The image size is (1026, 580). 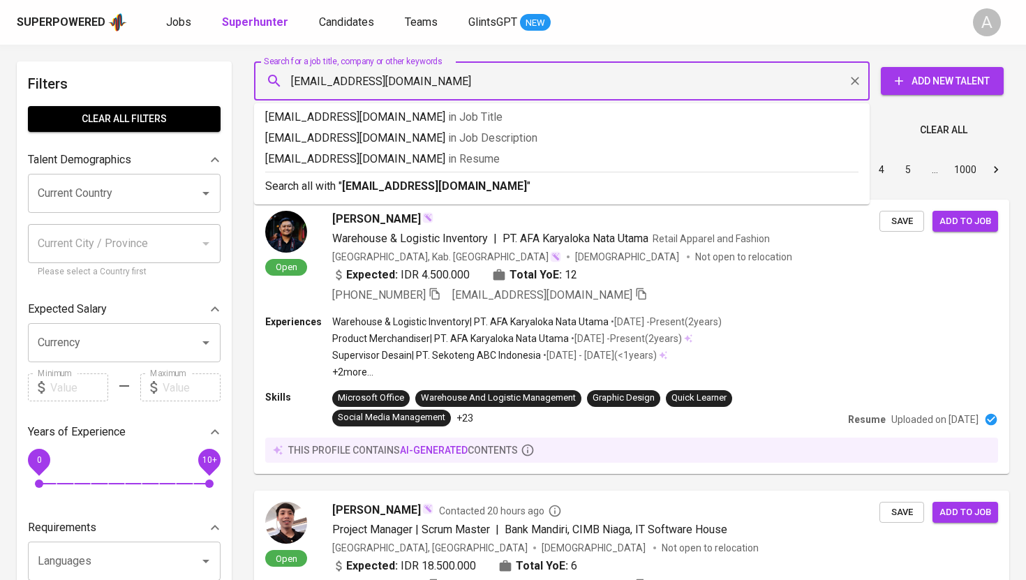 I want to click on button: Go to page 4, so click(x=881, y=170).